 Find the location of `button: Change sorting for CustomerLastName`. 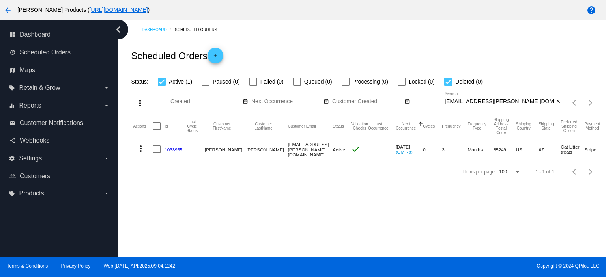

button: Change sorting for CustomerLastName is located at coordinates (263, 126).